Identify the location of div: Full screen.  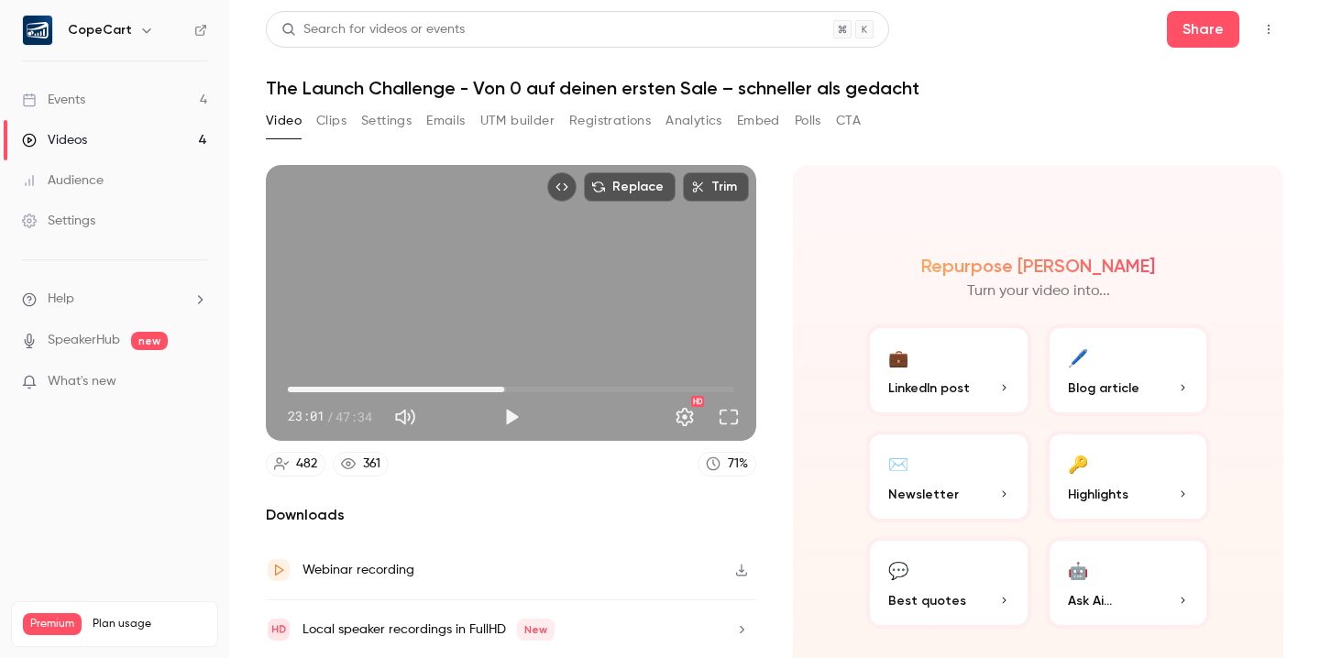
(729, 417).